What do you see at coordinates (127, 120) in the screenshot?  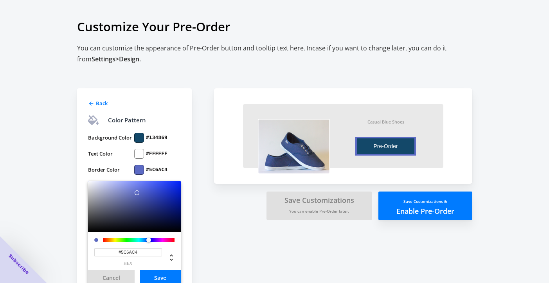 I see `div: Color Pattern` at bounding box center [127, 120].